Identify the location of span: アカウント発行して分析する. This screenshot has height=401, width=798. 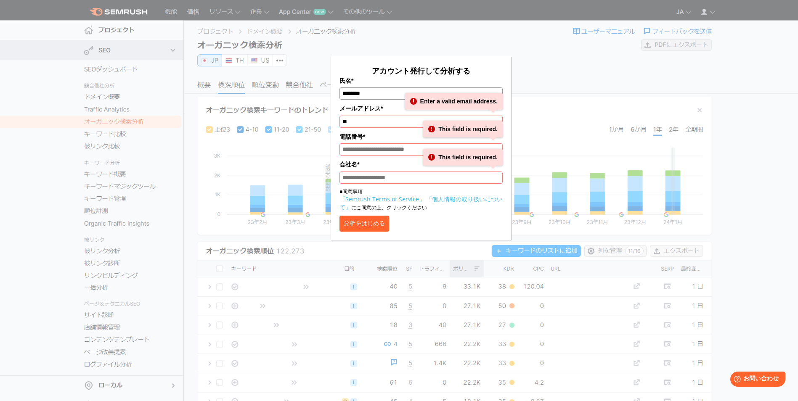
(421, 71).